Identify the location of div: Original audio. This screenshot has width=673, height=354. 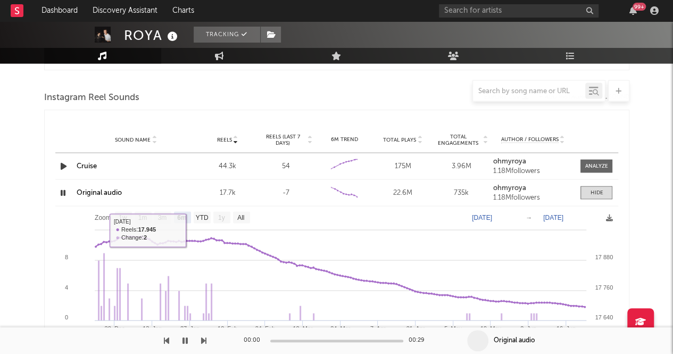
(514, 340).